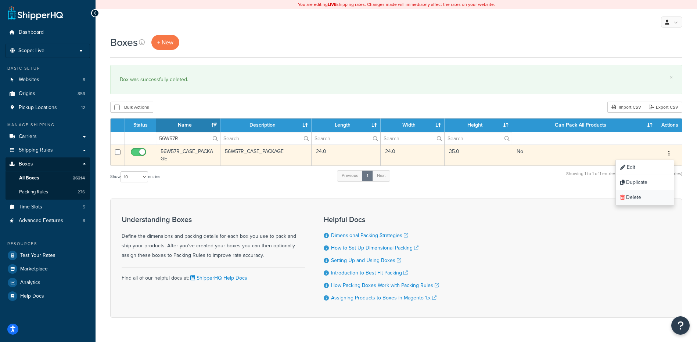 Image resolution: width=697 pixels, height=342 pixels. Describe the element at coordinates (48, 125) in the screenshot. I see `div: Manage Shipping` at that location.